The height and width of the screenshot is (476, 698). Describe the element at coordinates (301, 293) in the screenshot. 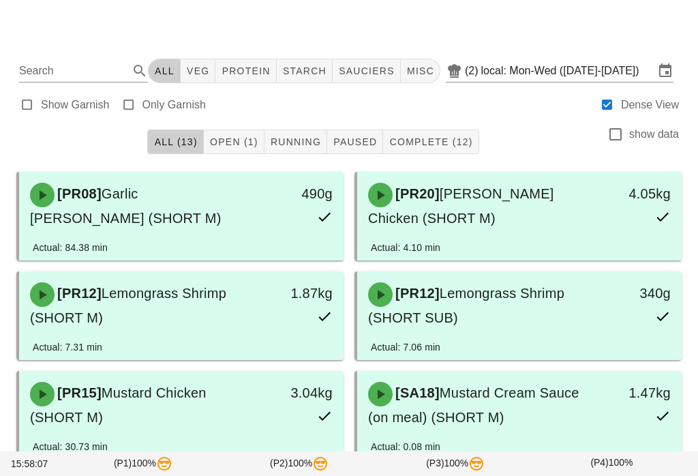

I see `div: 1.87kg` at that location.